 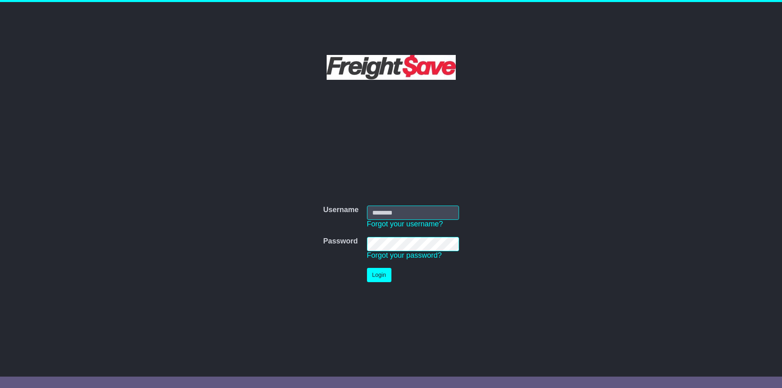 I want to click on button: Login, so click(x=379, y=275).